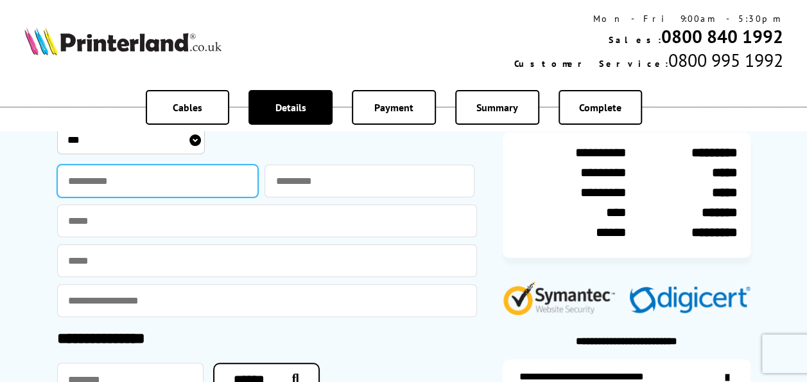 The height and width of the screenshot is (382, 807). Describe the element at coordinates (591, 64) in the screenshot. I see `span: Customer Service:` at that location.